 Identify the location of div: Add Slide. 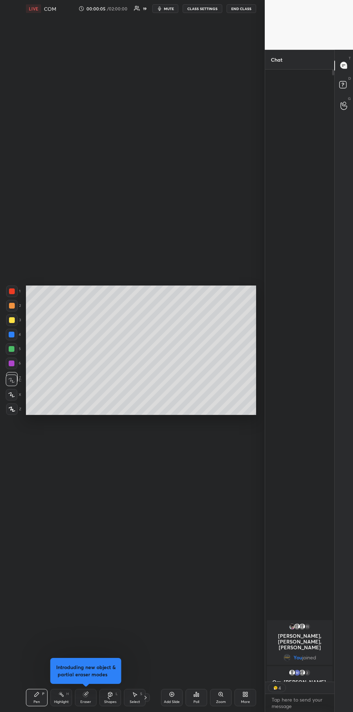
(172, 702).